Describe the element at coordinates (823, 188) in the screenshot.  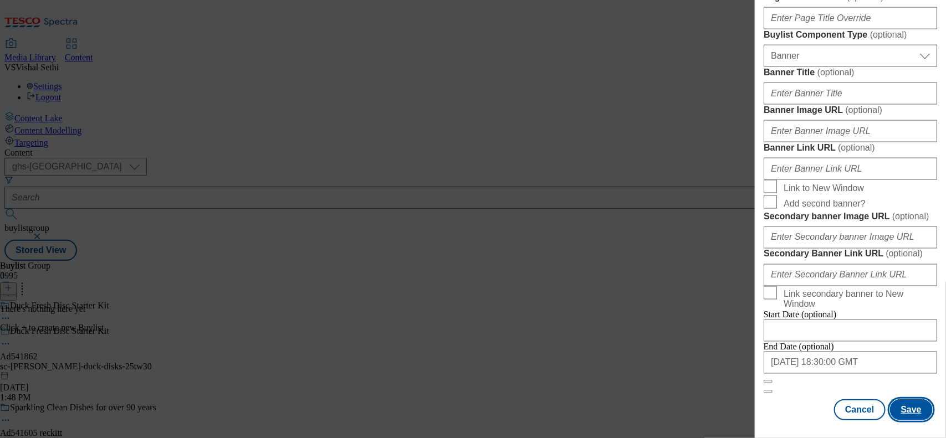
I see `span: Link to New Window` at that location.